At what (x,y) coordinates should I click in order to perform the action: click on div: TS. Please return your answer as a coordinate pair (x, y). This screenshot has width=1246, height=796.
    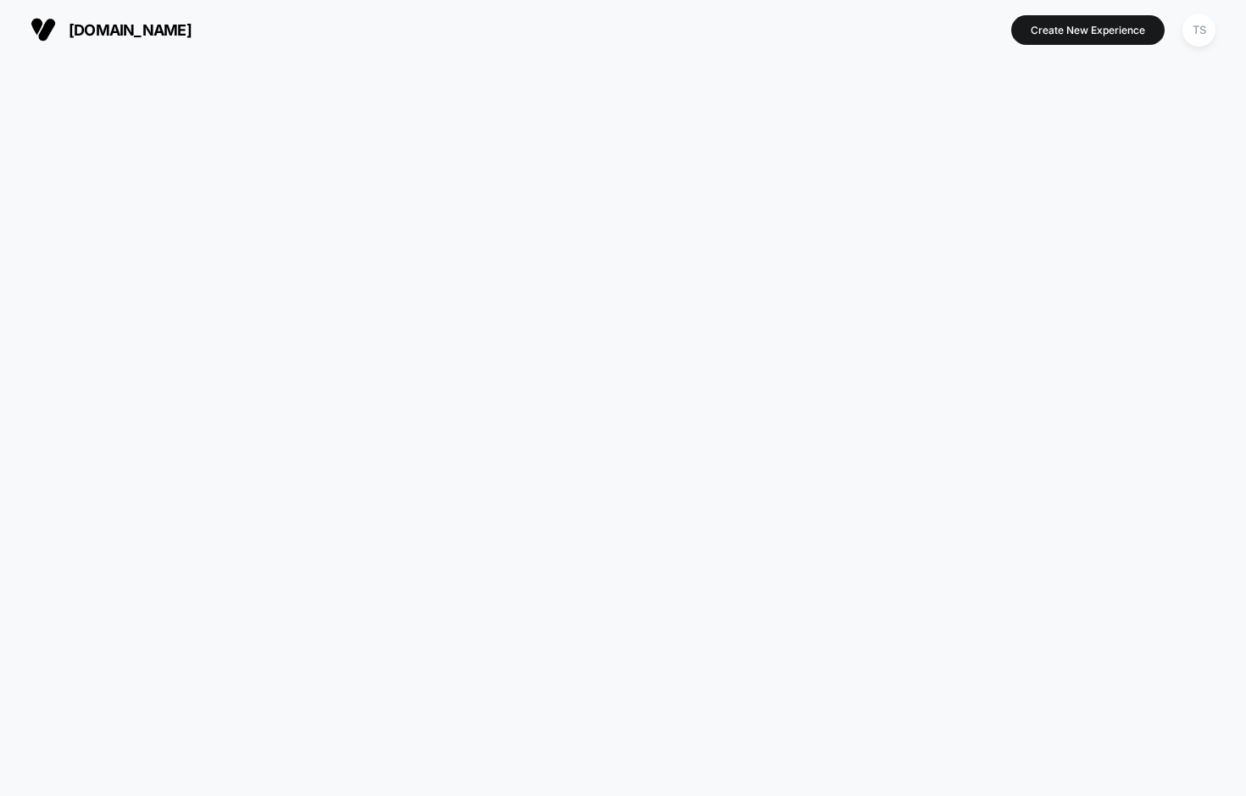
    Looking at the image, I should click on (1198, 30).